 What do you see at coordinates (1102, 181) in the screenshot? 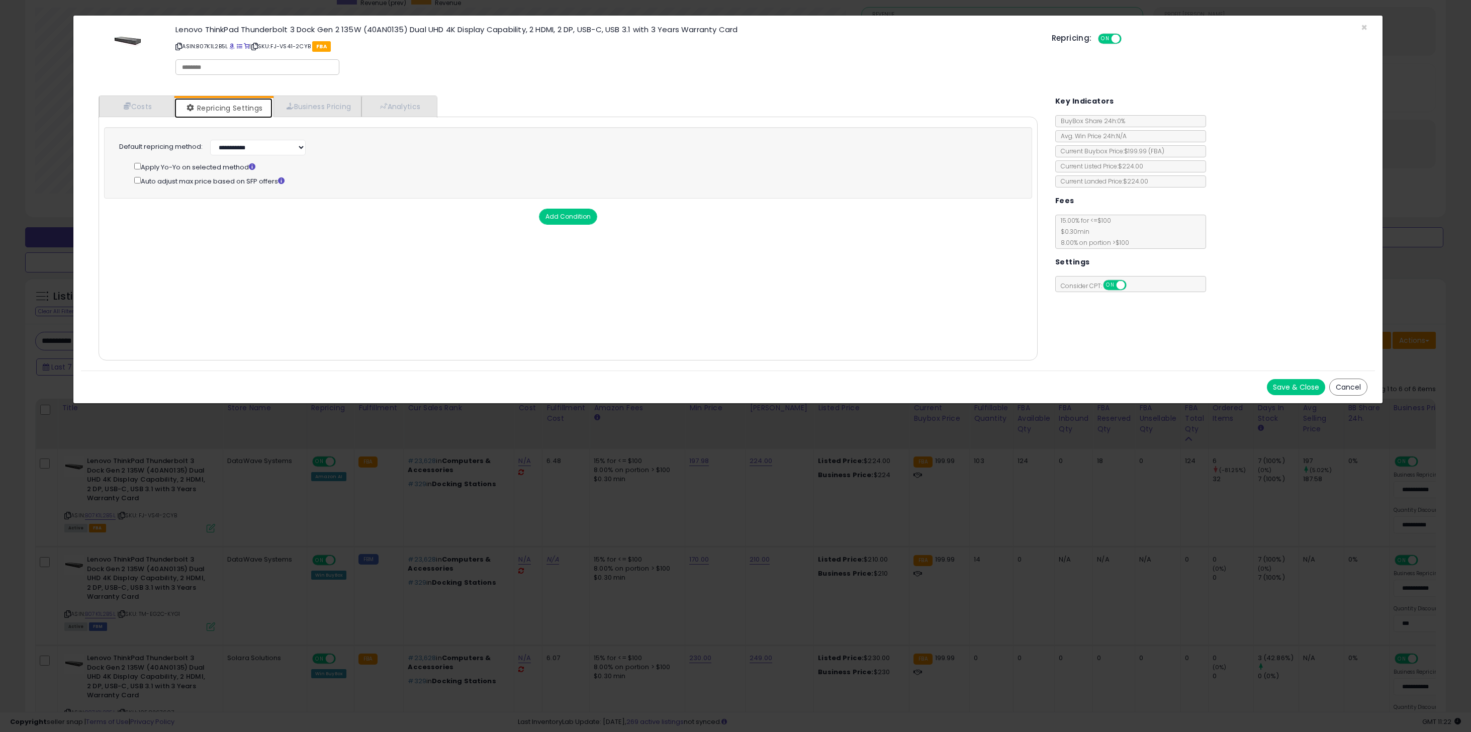
I see `span: Current Landed Price: $224.00` at bounding box center [1102, 181].